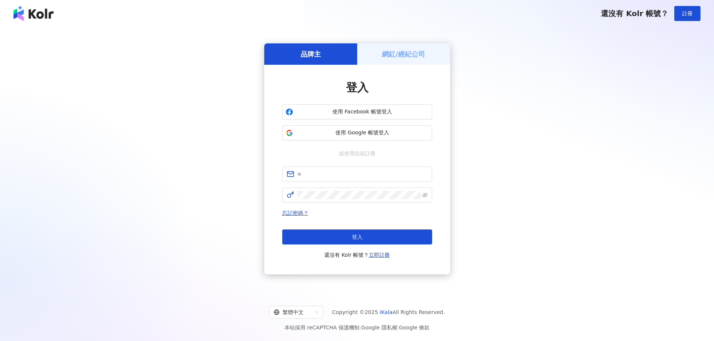 This screenshot has width=714, height=341. What do you see at coordinates (362, 112) in the screenshot?
I see `span: 使用 Facebook 帳號登入` at bounding box center [362, 112].